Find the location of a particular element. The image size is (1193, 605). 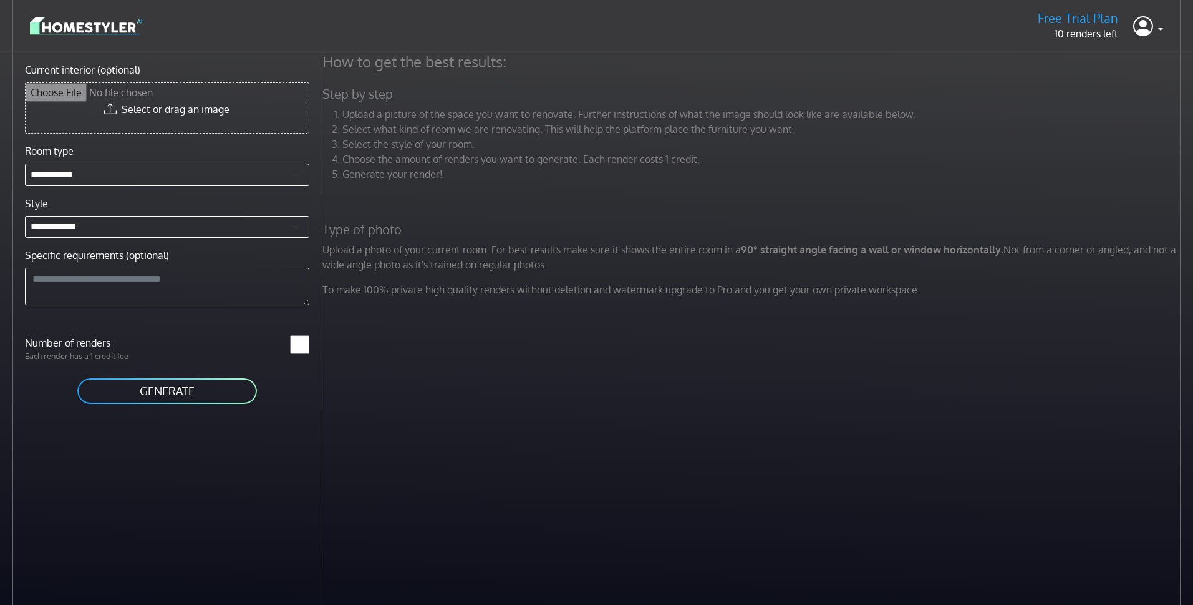

p: 10 renders left is located at coordinates (1078, 34).